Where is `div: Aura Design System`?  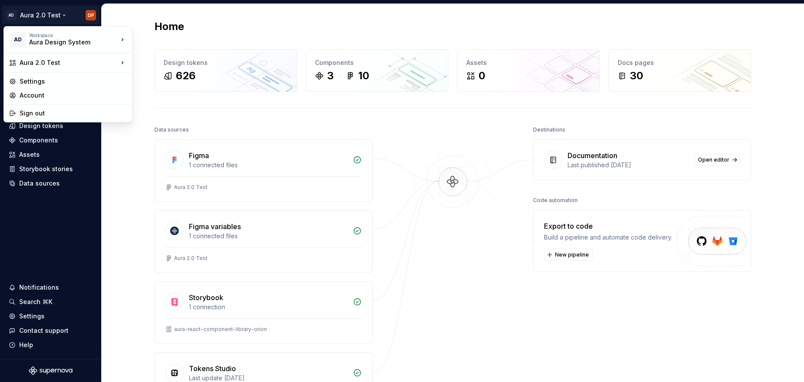
div: Aura Design System is located at coordinates (66, 42).